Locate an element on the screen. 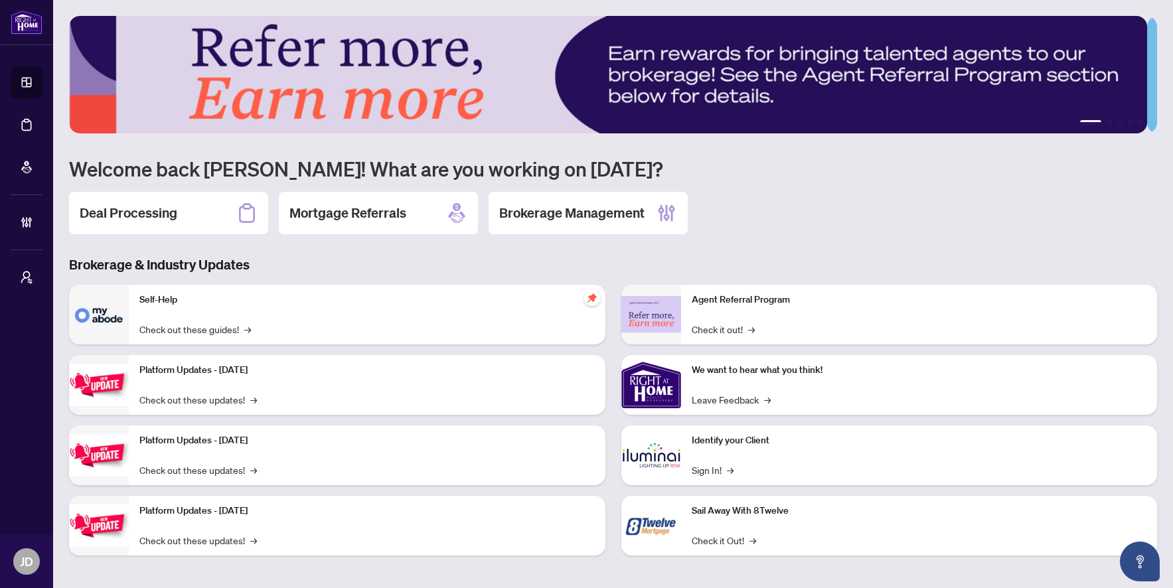 The image size is (1173, 588). p: Self-Help is located at coordinates (367, 300).